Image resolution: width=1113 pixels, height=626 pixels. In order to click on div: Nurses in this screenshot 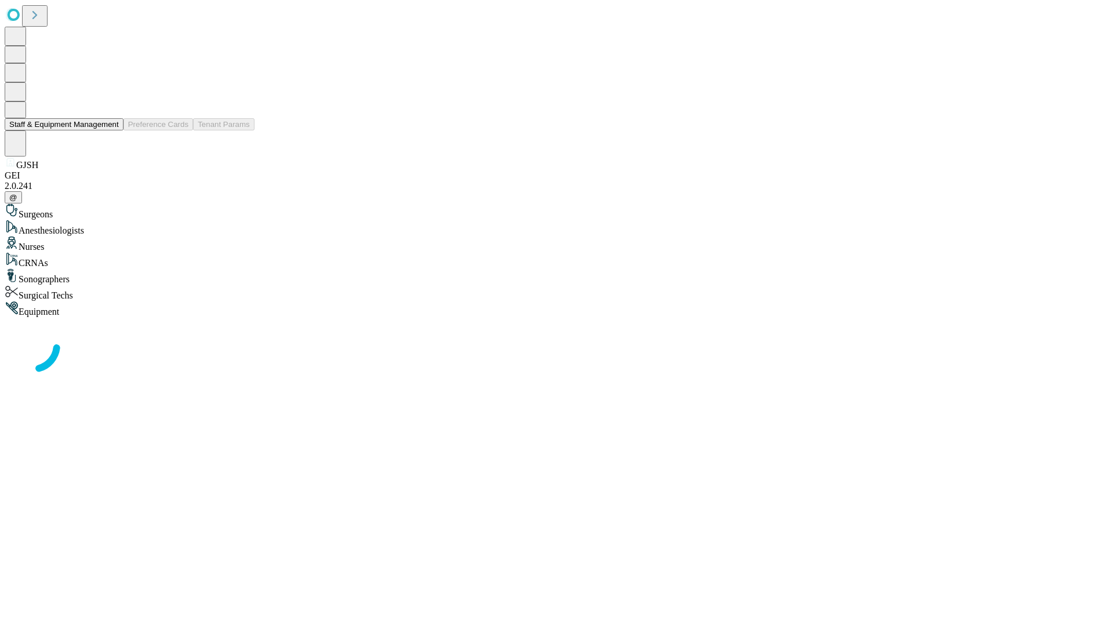, I will do `click(557, 244)`.